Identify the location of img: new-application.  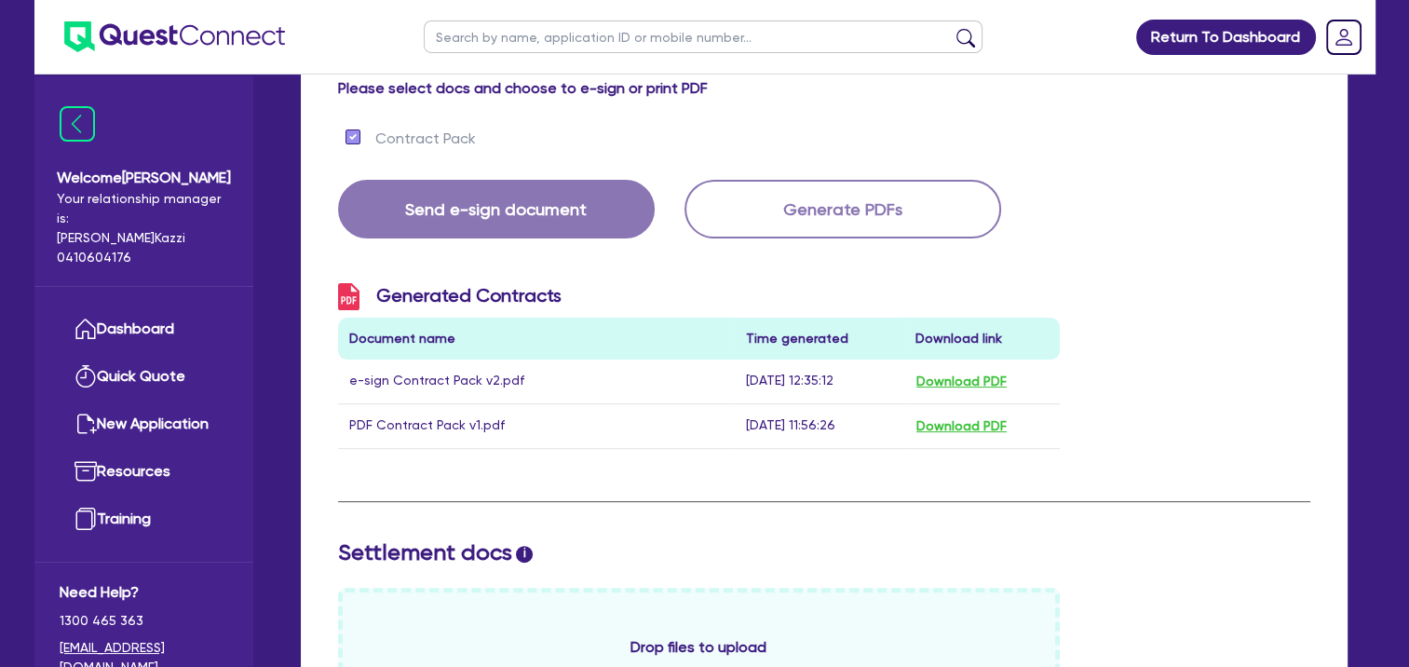
(86, 424).